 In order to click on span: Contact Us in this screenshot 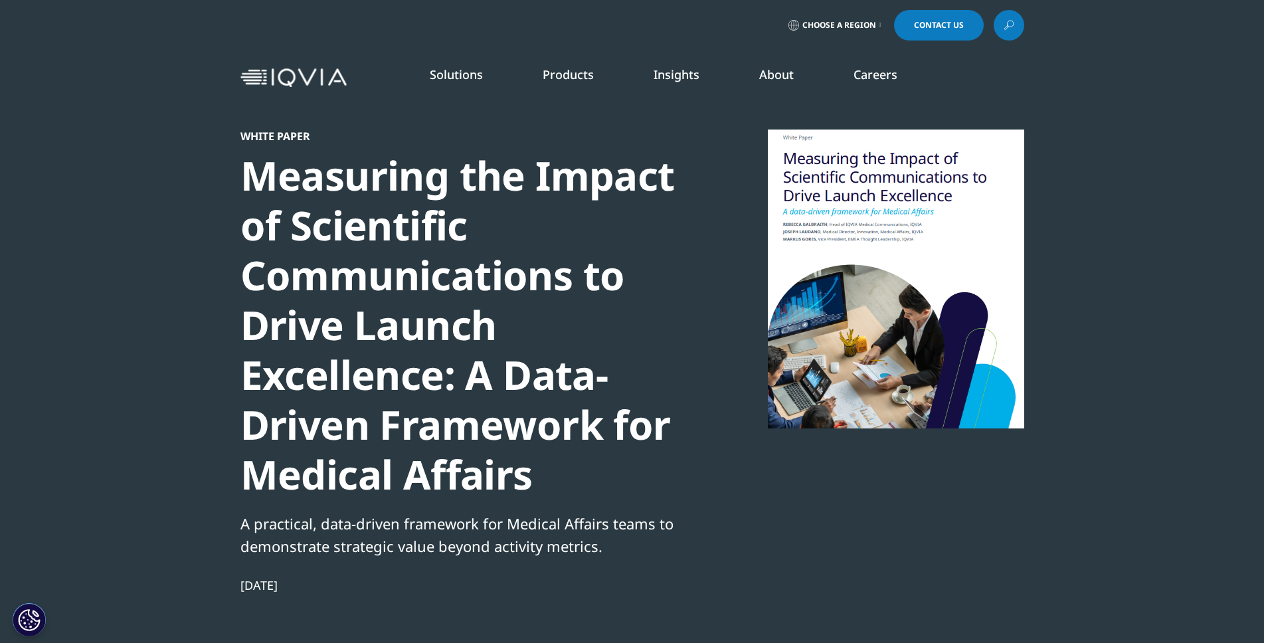, I will do `click(939, 25)`.